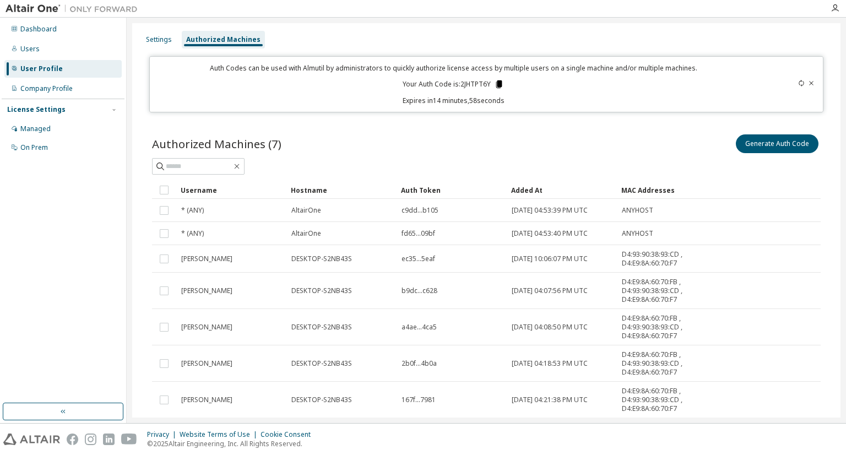 Image resolution: width=846 pixels, height=455 pixels. I want to click on img: facebook.svg, so click(72, 439).